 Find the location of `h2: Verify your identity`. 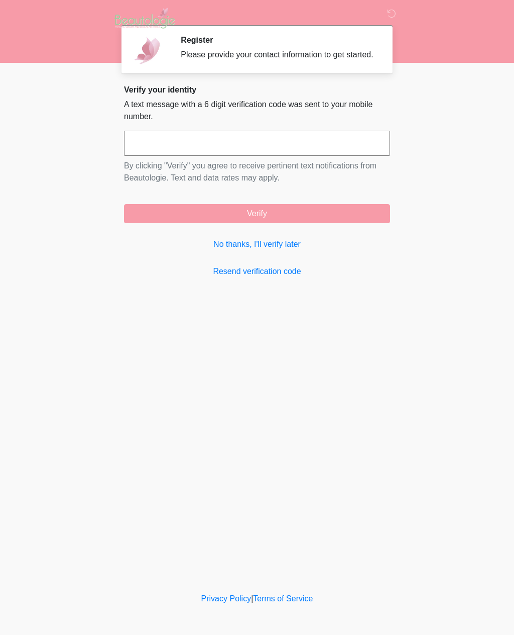

h2: Verify your identity is located at coordinates (257, 89).